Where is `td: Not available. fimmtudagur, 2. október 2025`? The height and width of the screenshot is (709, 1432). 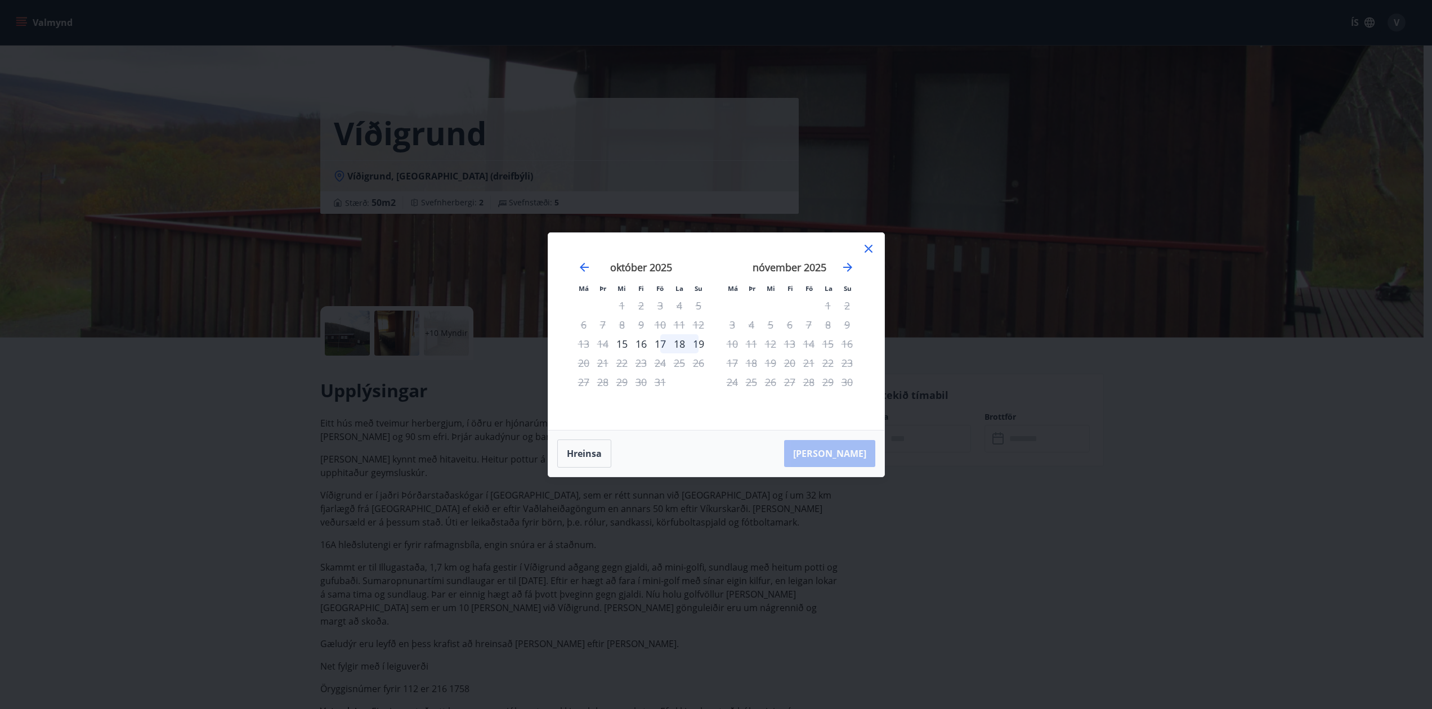
td: Not available. fimmtudagur, 2. október 2025 is located at coordinates (641, 306).